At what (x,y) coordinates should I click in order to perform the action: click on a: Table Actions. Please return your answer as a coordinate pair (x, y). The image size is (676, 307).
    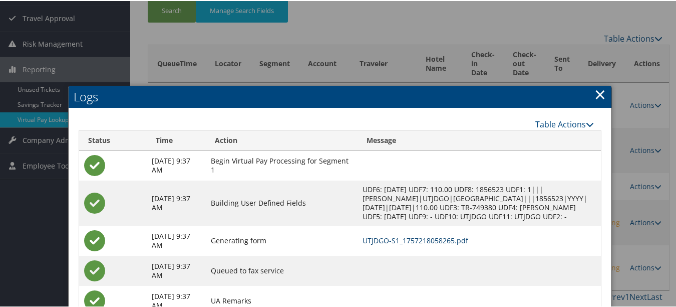
    Looking at the image, I should click on (565, 123).